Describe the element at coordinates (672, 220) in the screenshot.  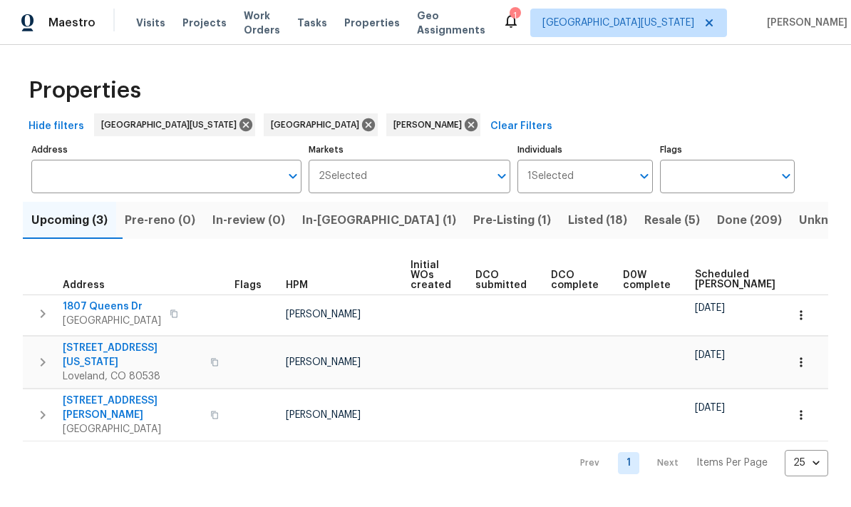
I see `span: Resale (5)` at that location.